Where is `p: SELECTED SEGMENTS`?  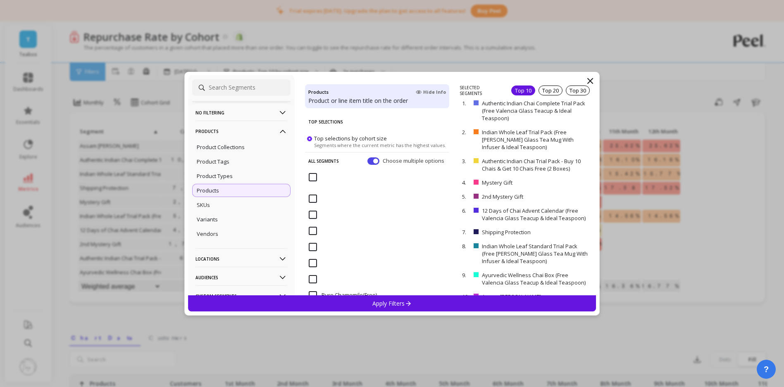 p: SELECTED SEGMENTS is located at coordinates (480, 91).